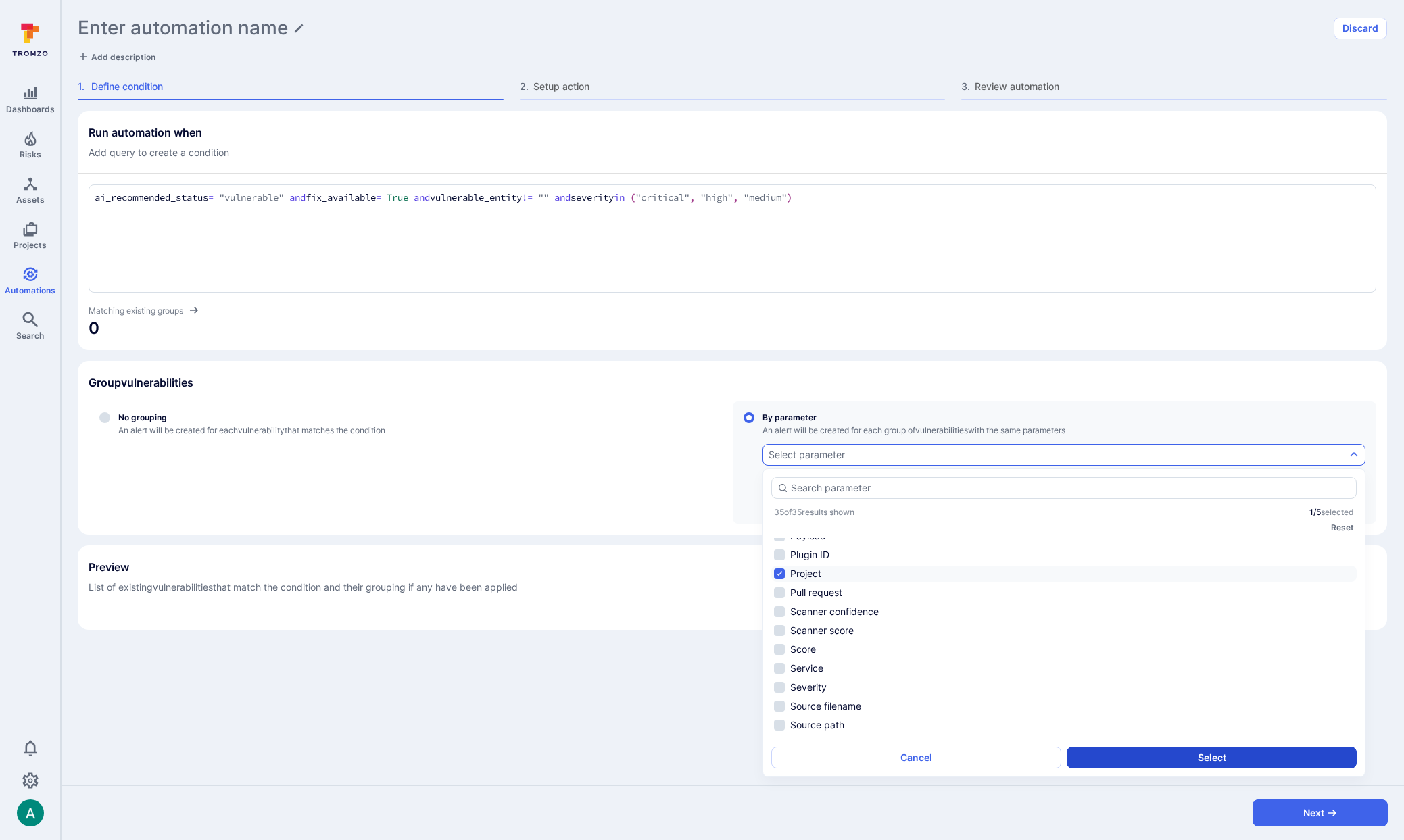 Image resolution: width=1404 pixels, height=840 pixels. What do you see at coordinates (1064, 455) in the screenshot?
I see `div: grouping parameters` at bounding box center [1064, 455].